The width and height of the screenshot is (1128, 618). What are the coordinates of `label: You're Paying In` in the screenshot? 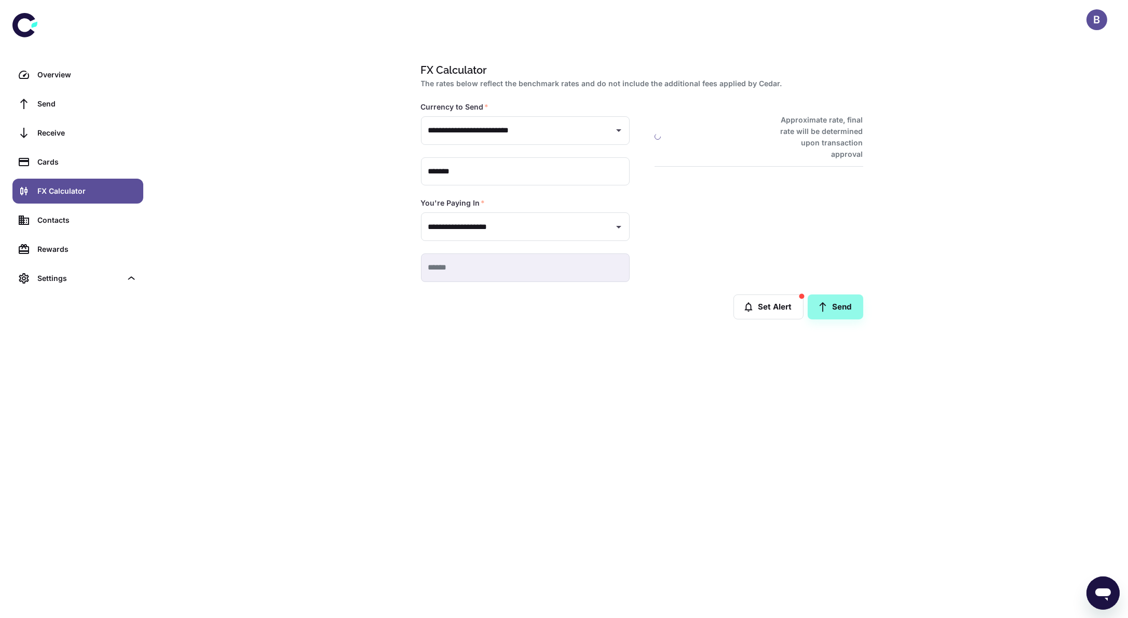 It's located at (453, 203).